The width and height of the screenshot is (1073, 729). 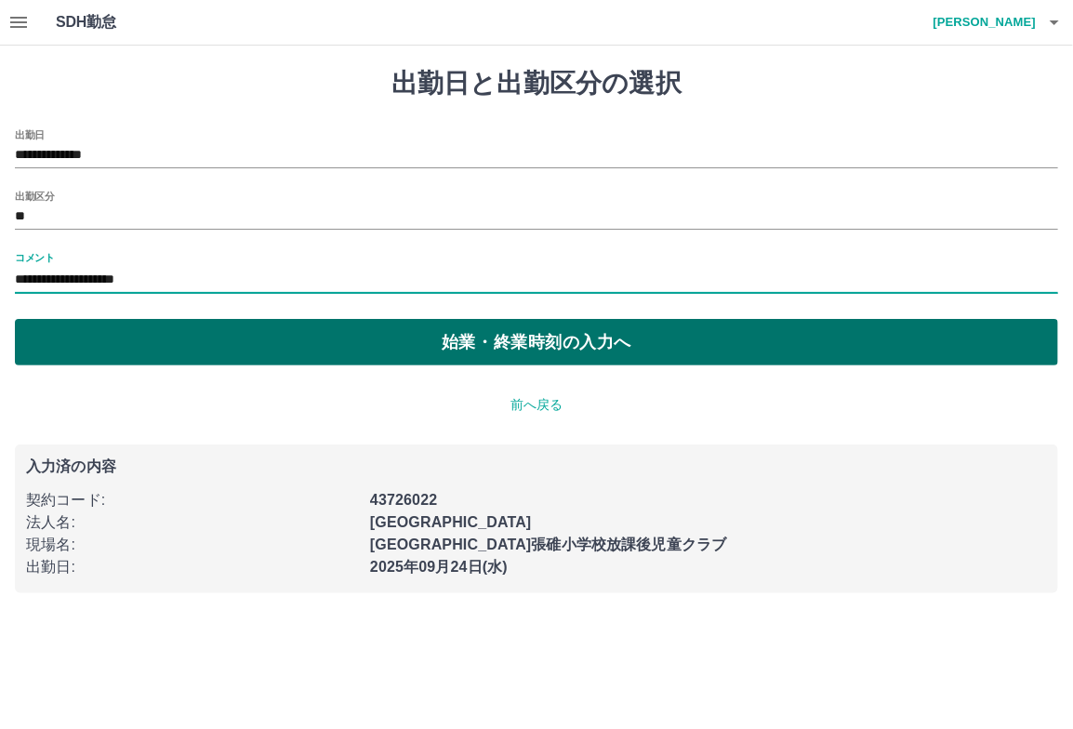 What do you see at coordinates (403, 499) in the screenshot?
I see `b: 43726022` at bounding box center [403, 499].